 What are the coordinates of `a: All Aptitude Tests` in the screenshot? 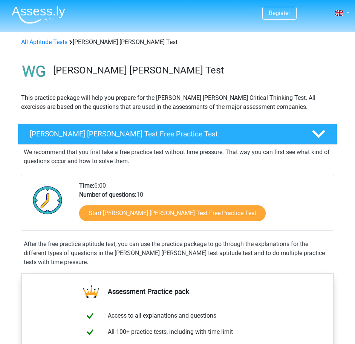 It's located at (44, 42).